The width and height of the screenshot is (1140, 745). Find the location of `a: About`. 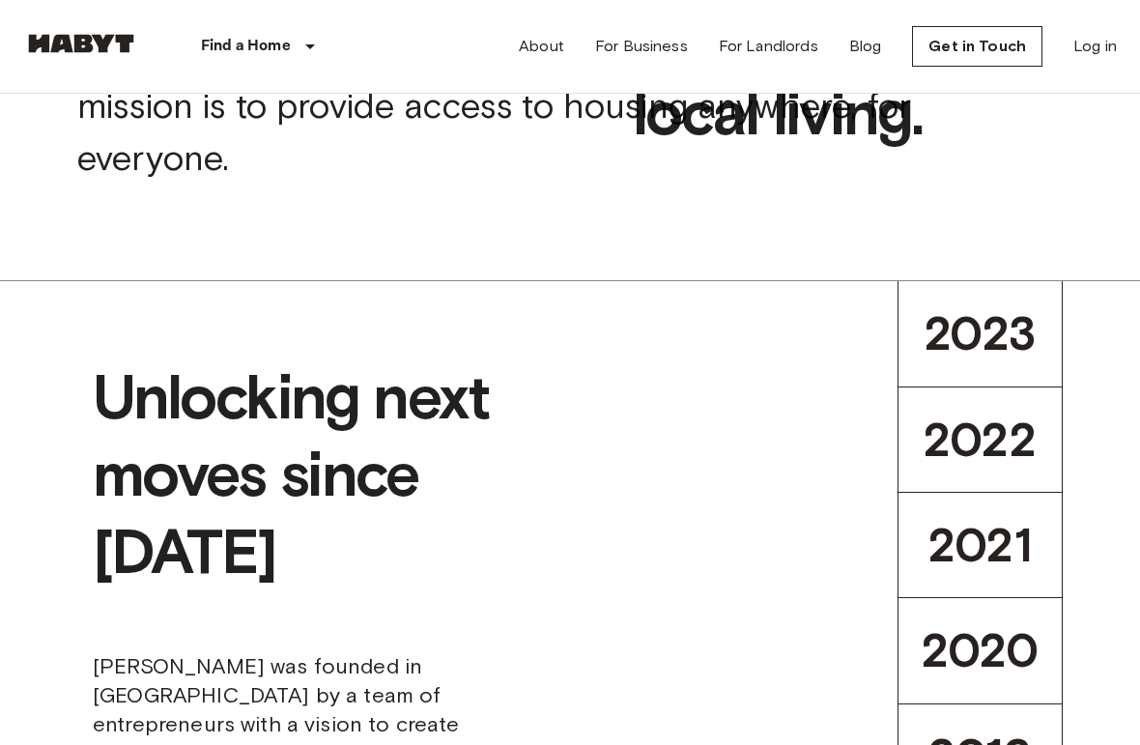

a: About is located at coordinates (541, 46).